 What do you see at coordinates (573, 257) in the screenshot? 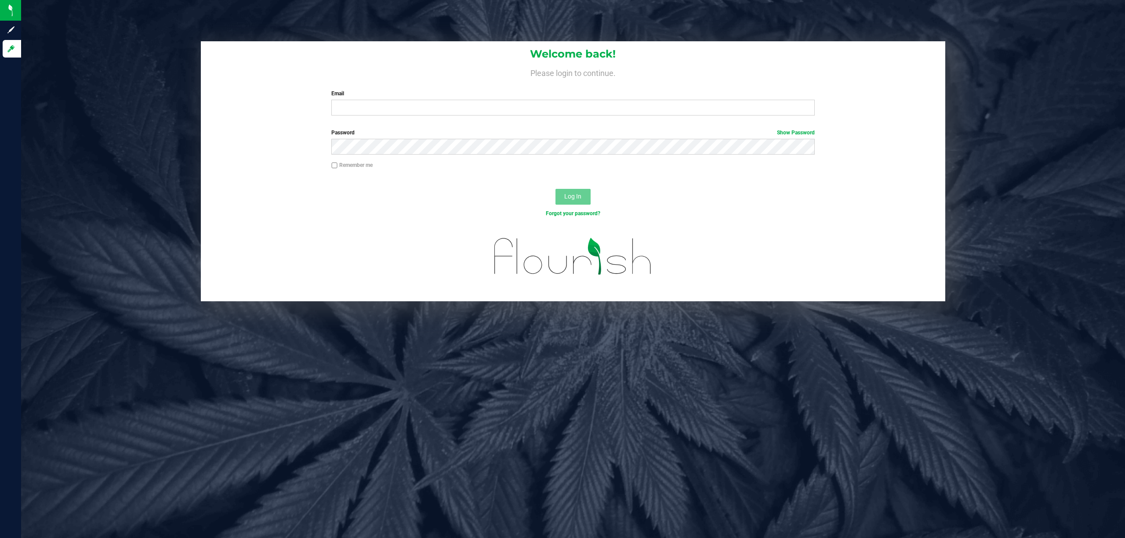
I see `img: flourish_logo.svg` at bounding box center [573, 257].